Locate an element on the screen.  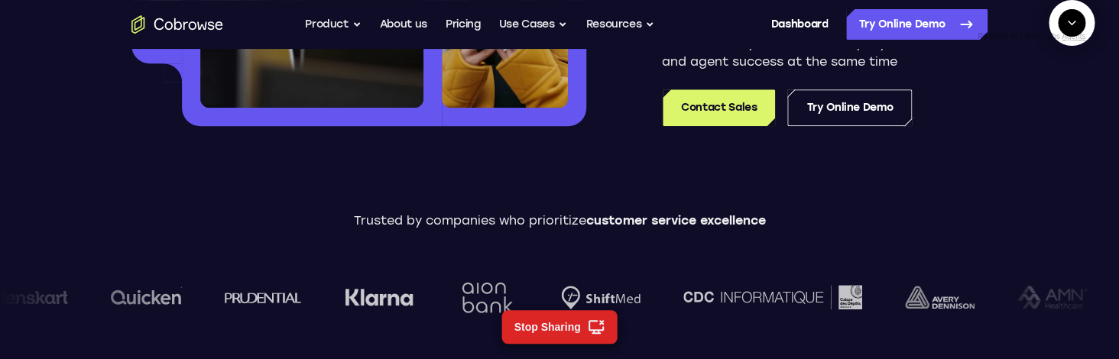
img: avery-dennison is located at coordinates (937, 297).